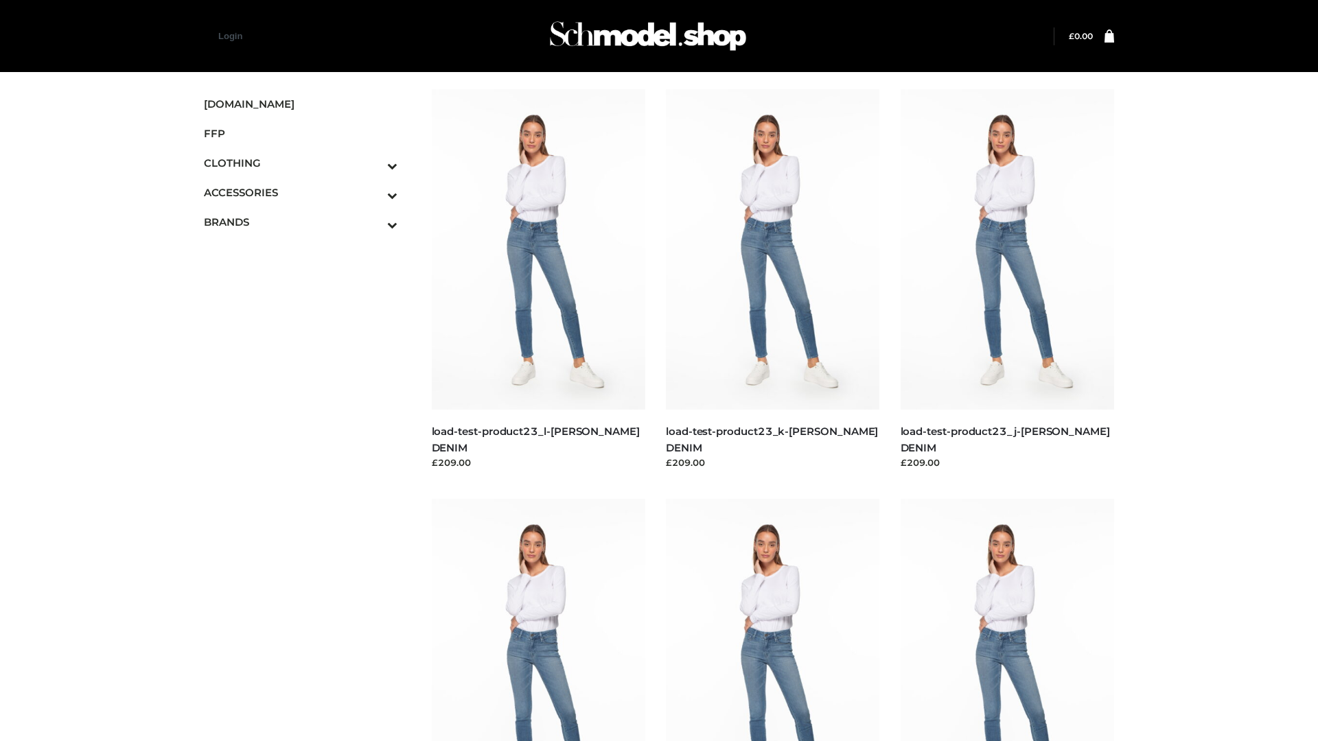 This screenshot has height=741, width=1318. I want to click on bdi: 0.00, so click(1080, 36).